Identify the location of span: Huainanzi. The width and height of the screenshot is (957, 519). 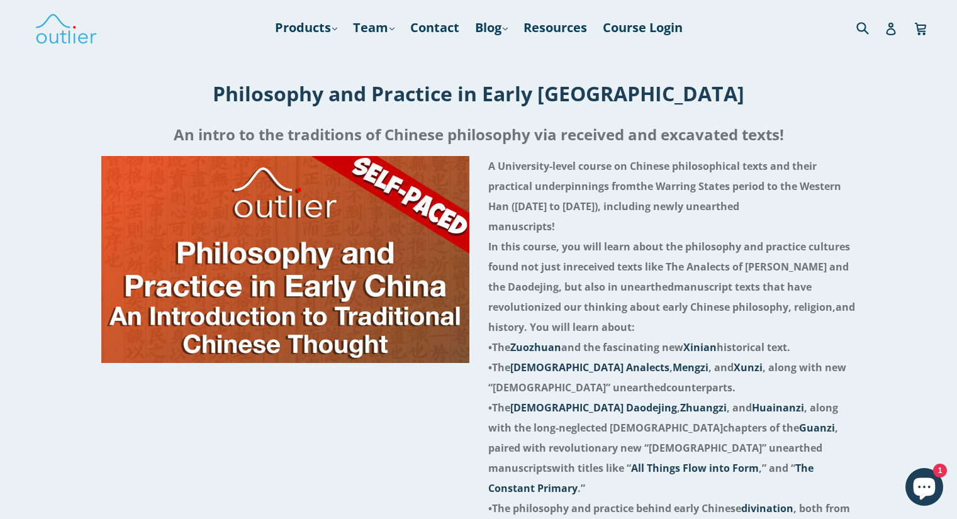
(777, 408).